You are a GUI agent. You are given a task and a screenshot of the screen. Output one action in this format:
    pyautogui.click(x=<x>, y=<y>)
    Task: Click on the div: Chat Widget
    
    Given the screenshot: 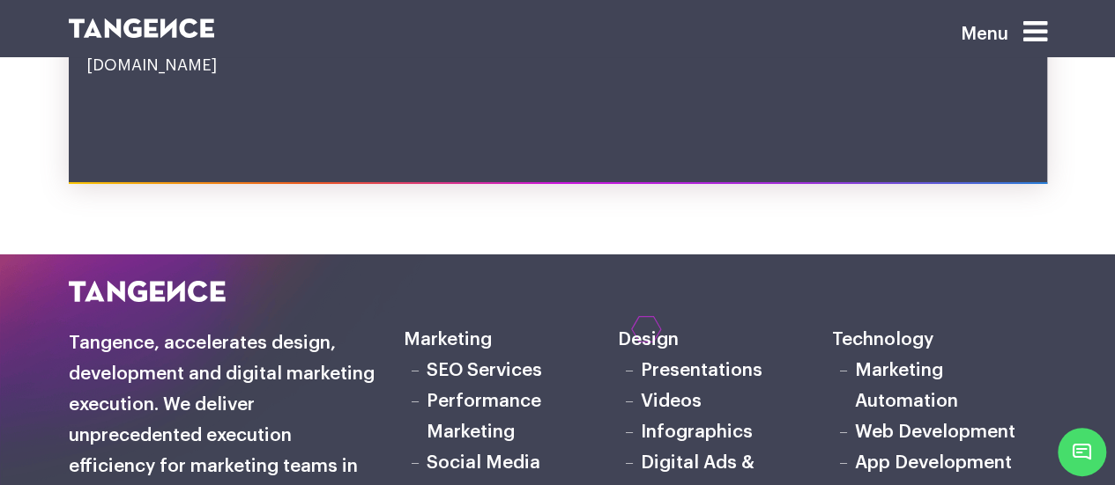 What is the action you would take?
    pyautogui.click(x=1081, y=452)
    